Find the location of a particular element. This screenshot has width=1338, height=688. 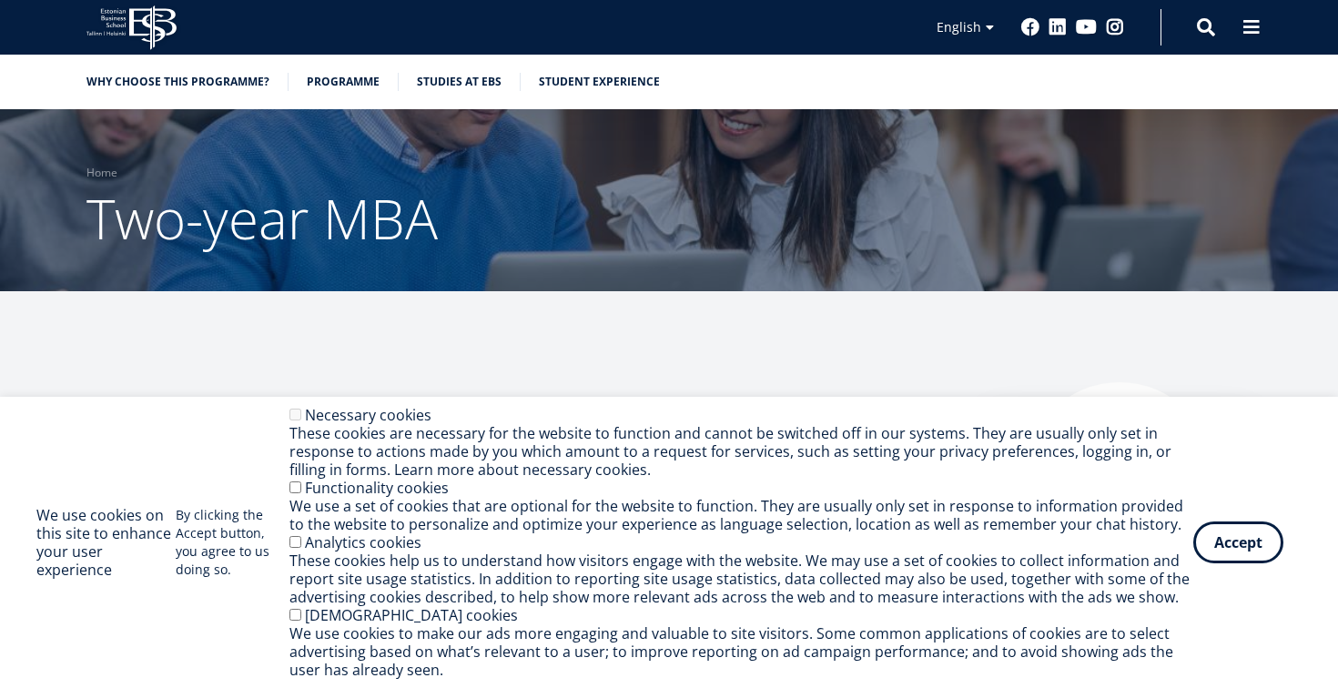

a: Home is located at coordinates (102, 173).